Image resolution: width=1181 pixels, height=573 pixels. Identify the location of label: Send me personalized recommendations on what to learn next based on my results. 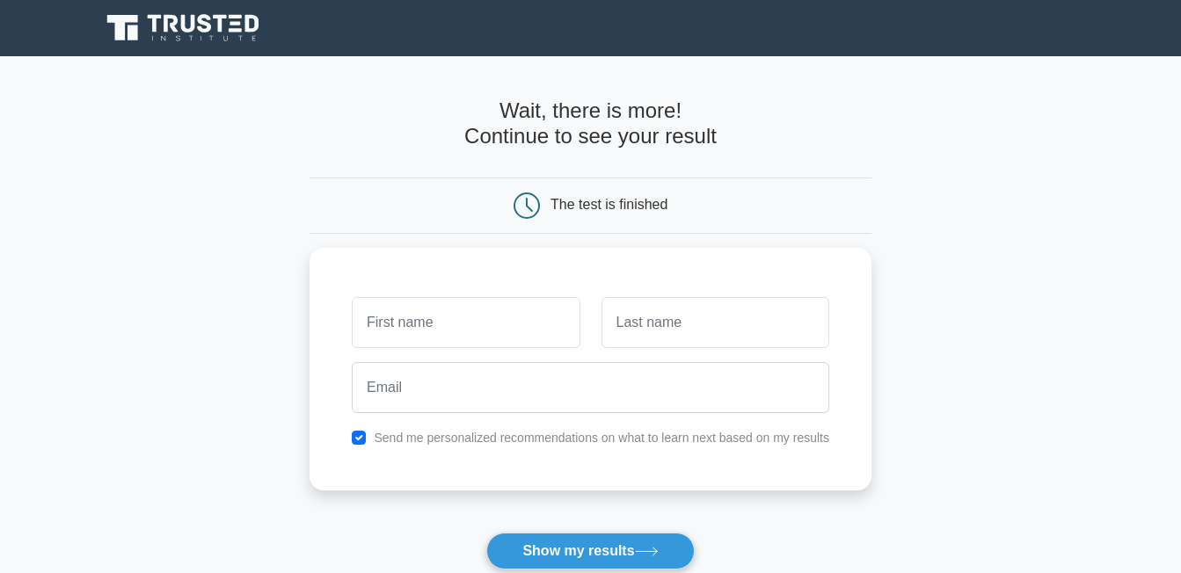
(601, 438).